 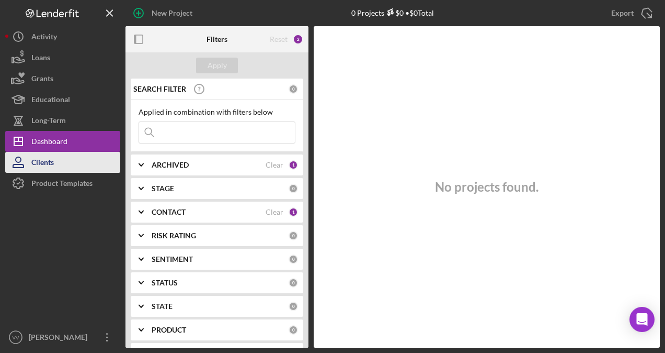 What do you see at coordinates (63, 58) in the screenshot?
I see `button: Loans` at bounding box center [63, 58].